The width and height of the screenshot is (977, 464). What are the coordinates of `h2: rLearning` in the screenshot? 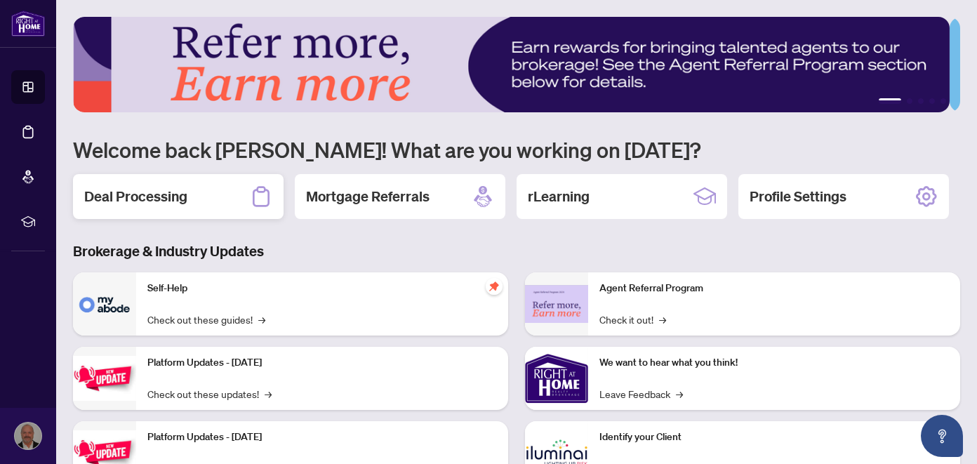 It's located at (559, 197).